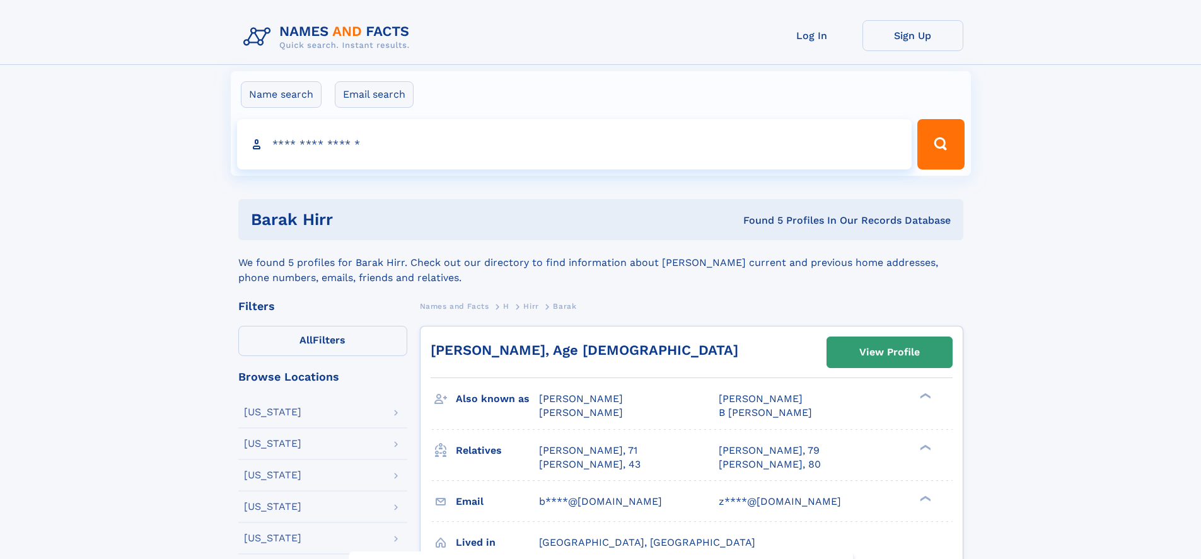 This screenshot has width=1201, height=559. Describe the element at coordinates (281, 95) in the screenshot. I see `label: Name search` at that location.